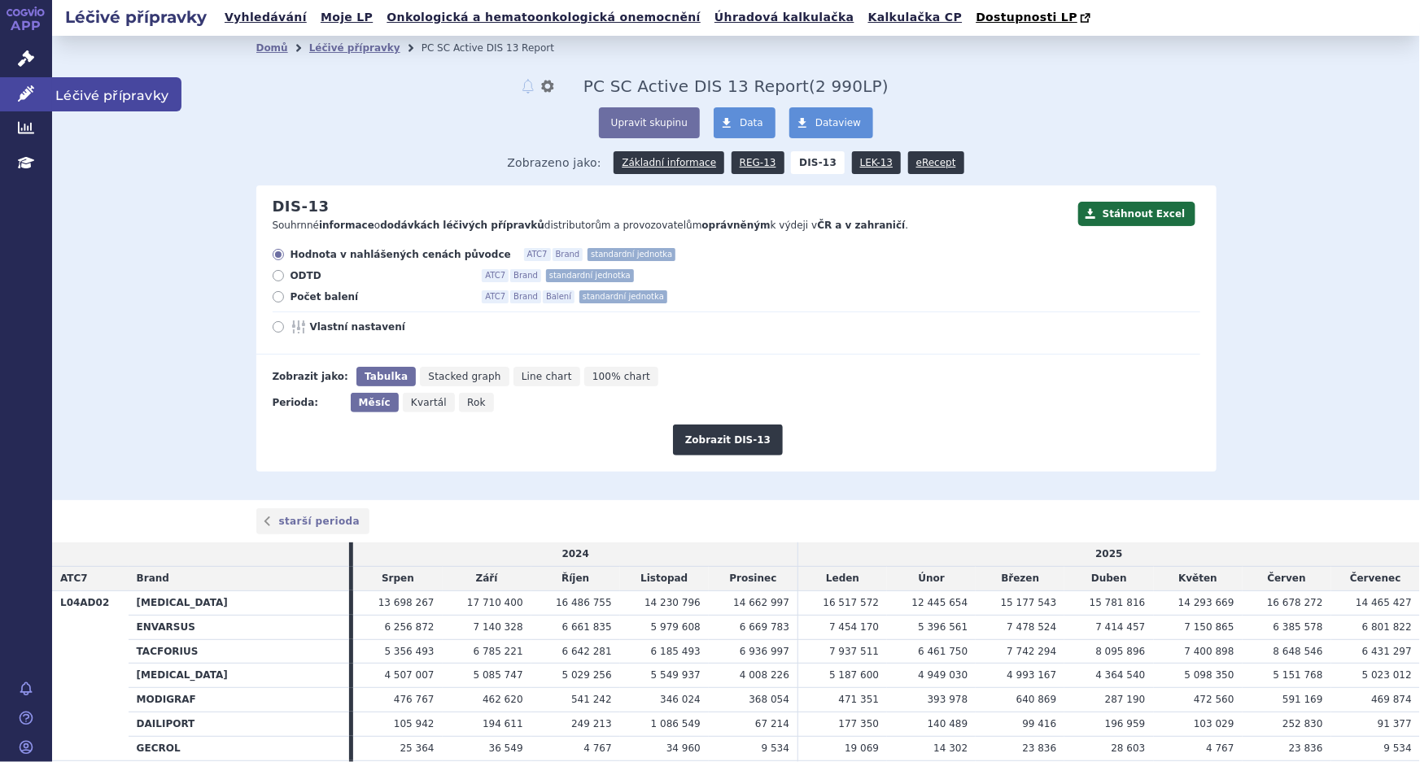 The image size is (1420, 762). What do you see at coordinates (753, 579) in the screenshot?
I see `td: Prosinec` at bounding box center [753, 579].